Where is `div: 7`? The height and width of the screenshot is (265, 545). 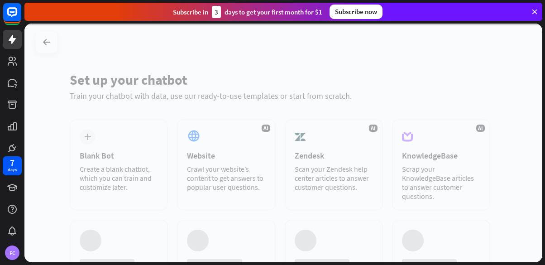 div: 7 is located at coordinates (12, 163).